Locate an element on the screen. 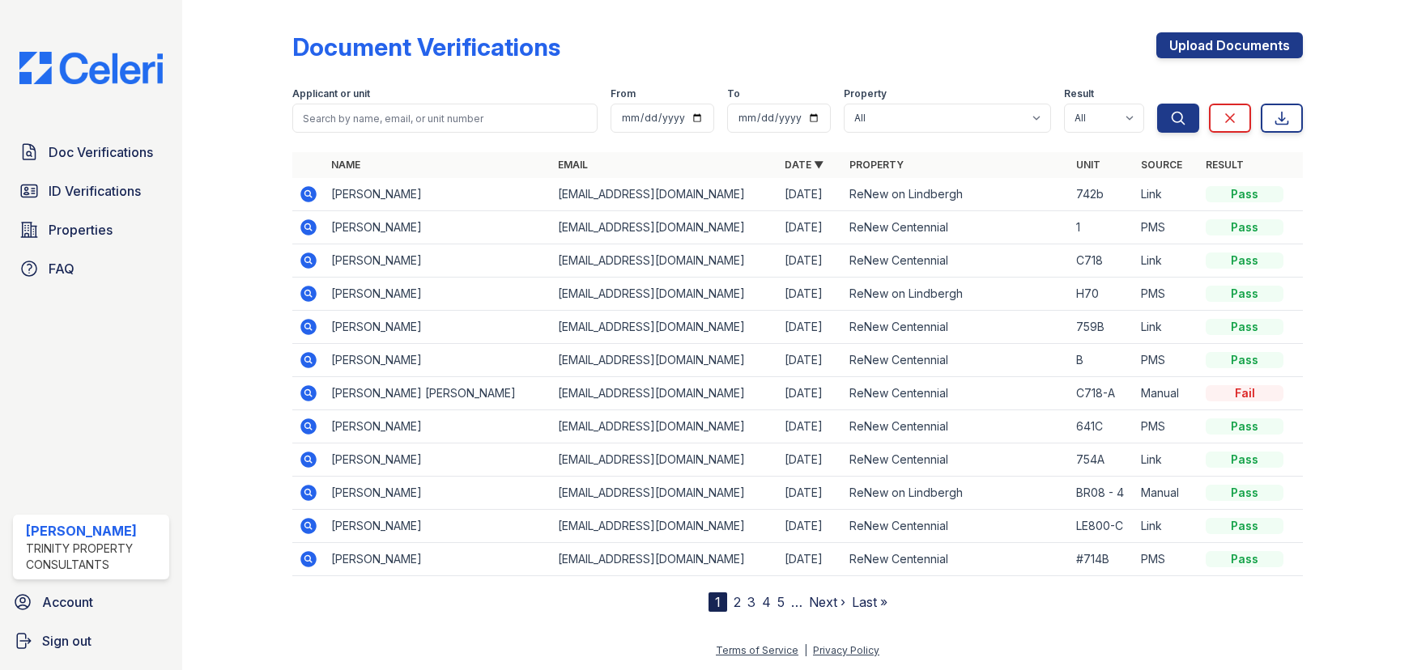 This screenshot has width=1413, height=670. td: H70 is located at coordinates (1102, 294).